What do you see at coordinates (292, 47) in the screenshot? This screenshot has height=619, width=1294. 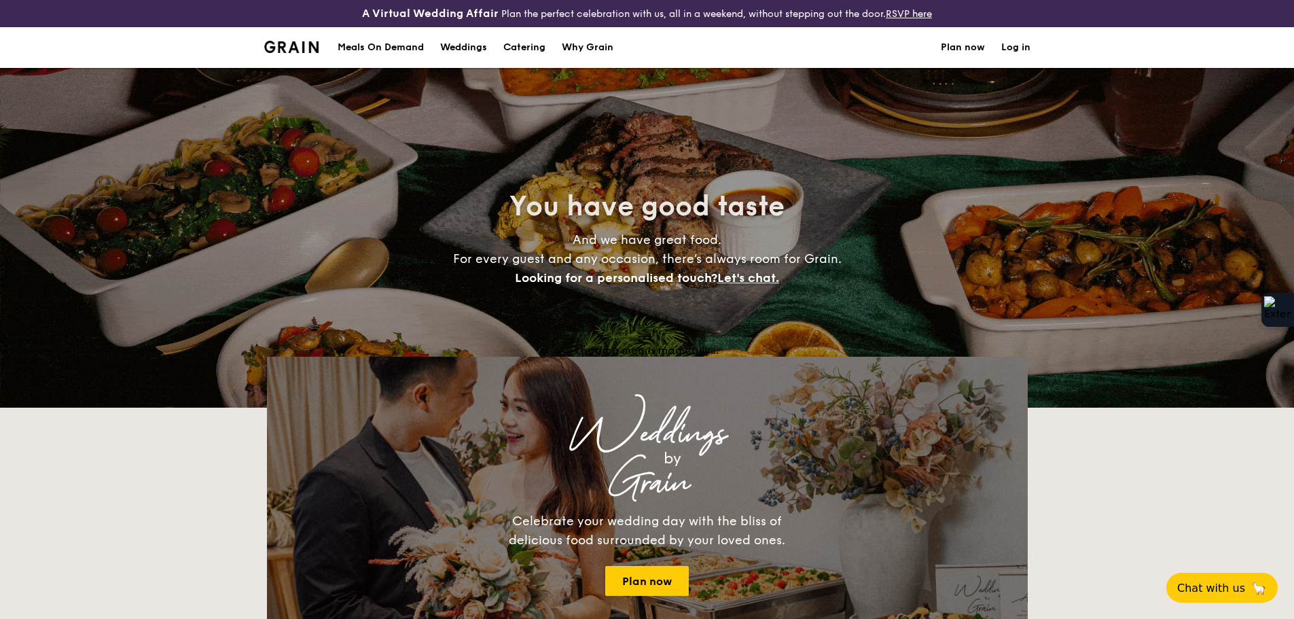 I see `img: Grain` at bounding box center [292, 47].